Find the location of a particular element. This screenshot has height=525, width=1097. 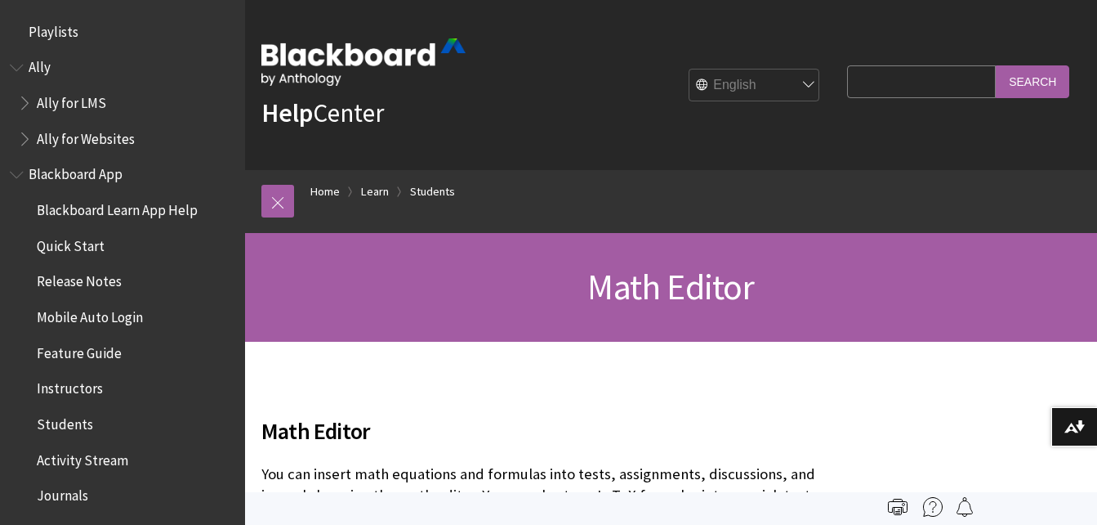

img: Print is located at coordinates (898, 507).